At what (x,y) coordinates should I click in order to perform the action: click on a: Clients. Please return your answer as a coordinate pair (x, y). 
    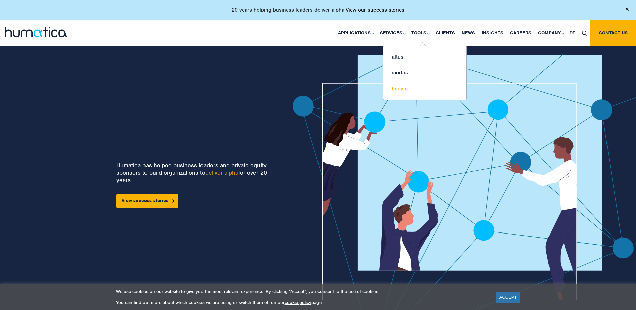
    Looking at the image, I should click on (445, 33).